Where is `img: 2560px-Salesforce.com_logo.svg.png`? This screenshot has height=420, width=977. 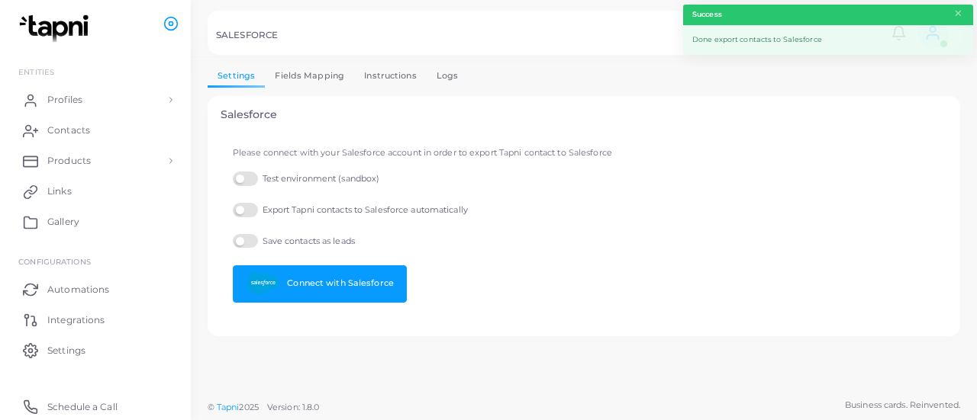
img: 2560px-Salesforce.com_logo.svg.png is located at coordinates (262, 284).